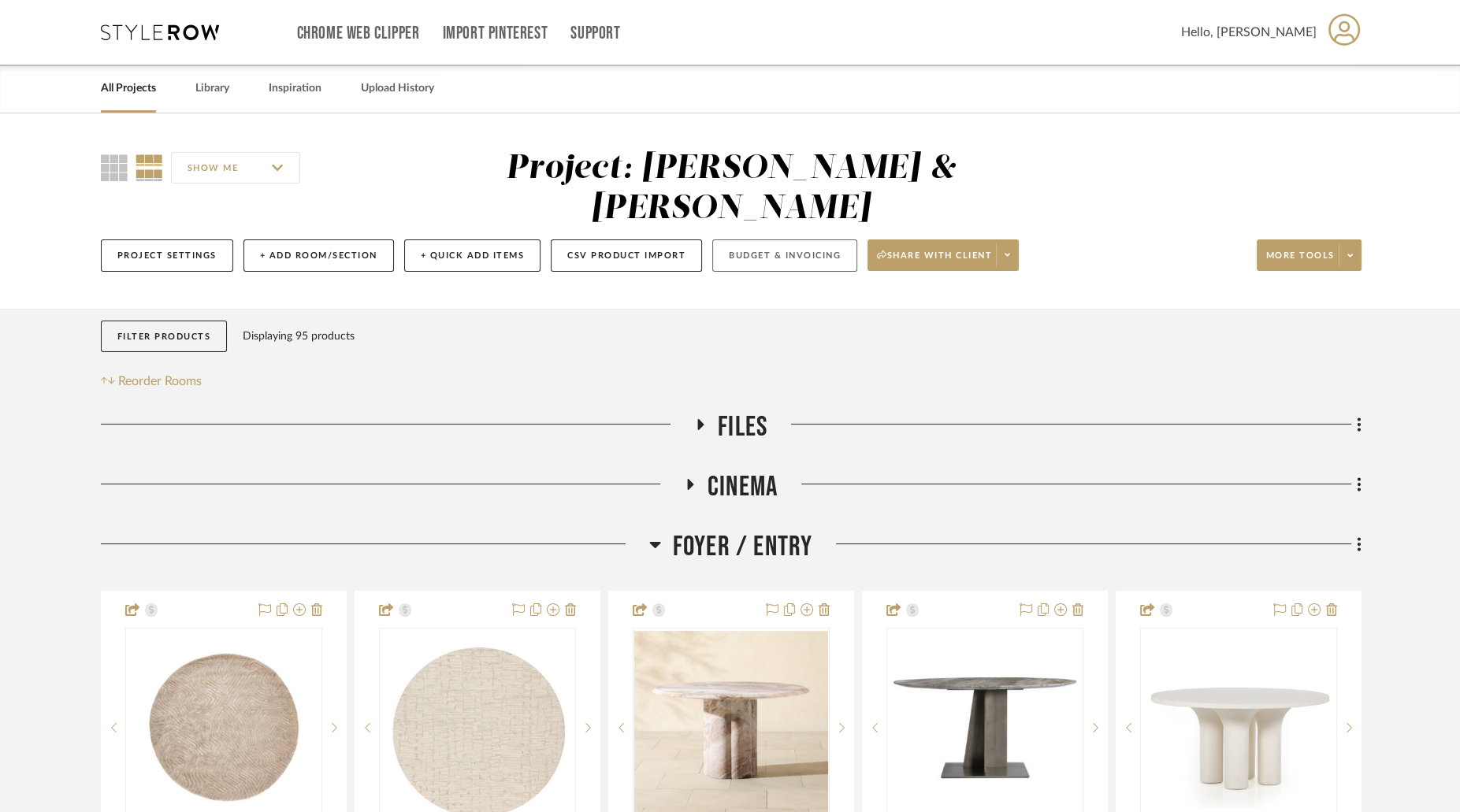 The width and height of the screenshot is (1460, 812). I want to click on a: Support, so click(594, 34).